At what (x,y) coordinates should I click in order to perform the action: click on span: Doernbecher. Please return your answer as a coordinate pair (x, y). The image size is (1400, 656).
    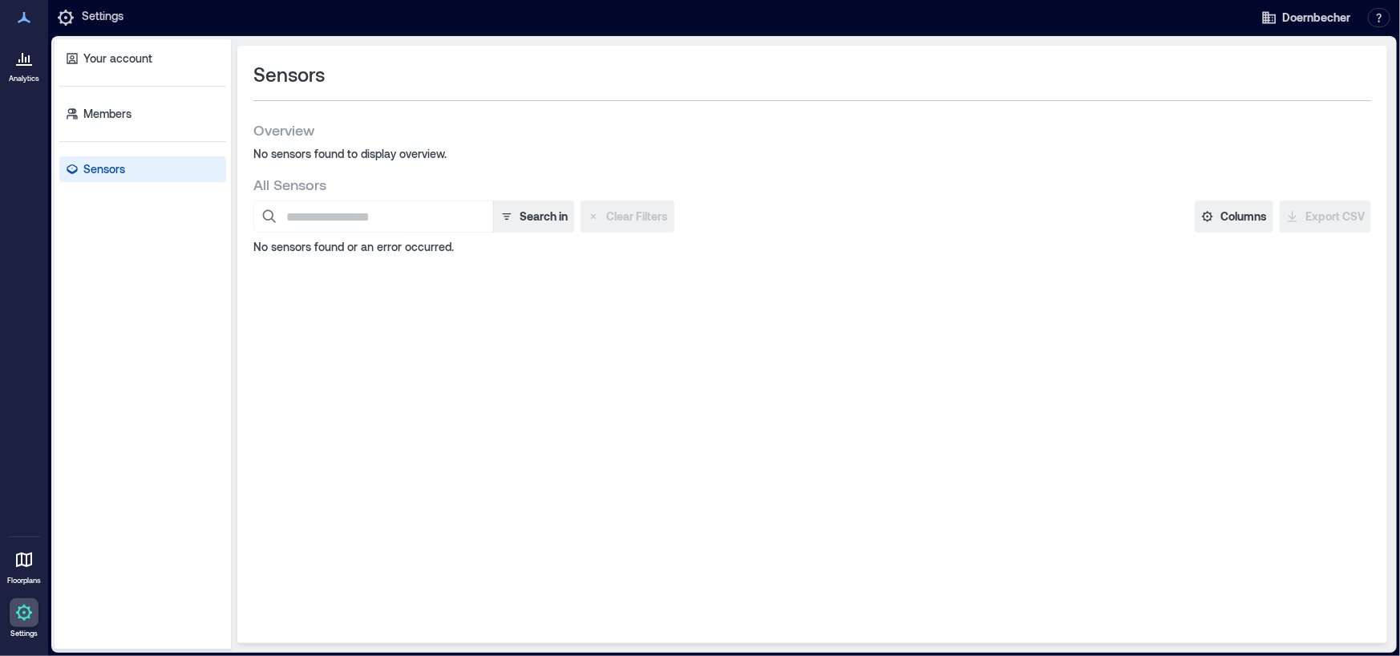
    Looking at the image, I should click on (1316, 18).